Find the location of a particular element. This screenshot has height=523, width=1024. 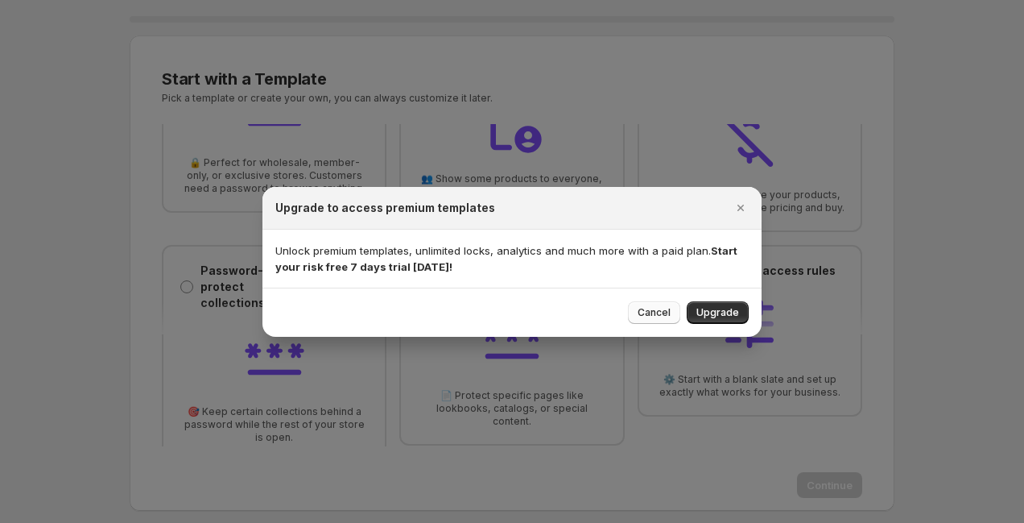

span: Cancel is located at coordinates (654, 312).